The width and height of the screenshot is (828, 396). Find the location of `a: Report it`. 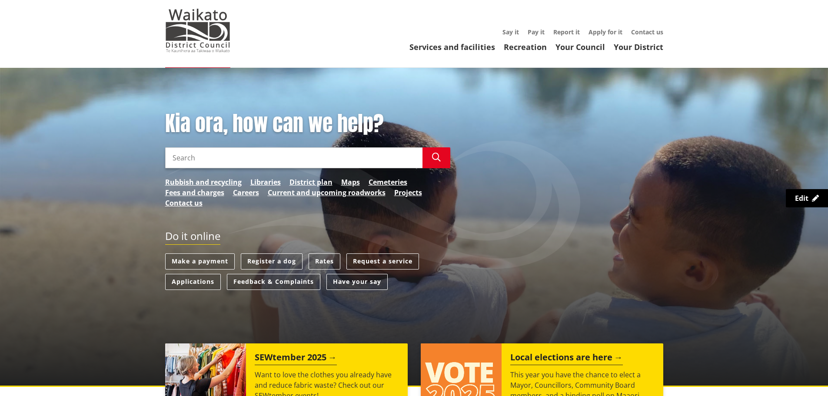

a: Report it is located at coordinates (566, 32).